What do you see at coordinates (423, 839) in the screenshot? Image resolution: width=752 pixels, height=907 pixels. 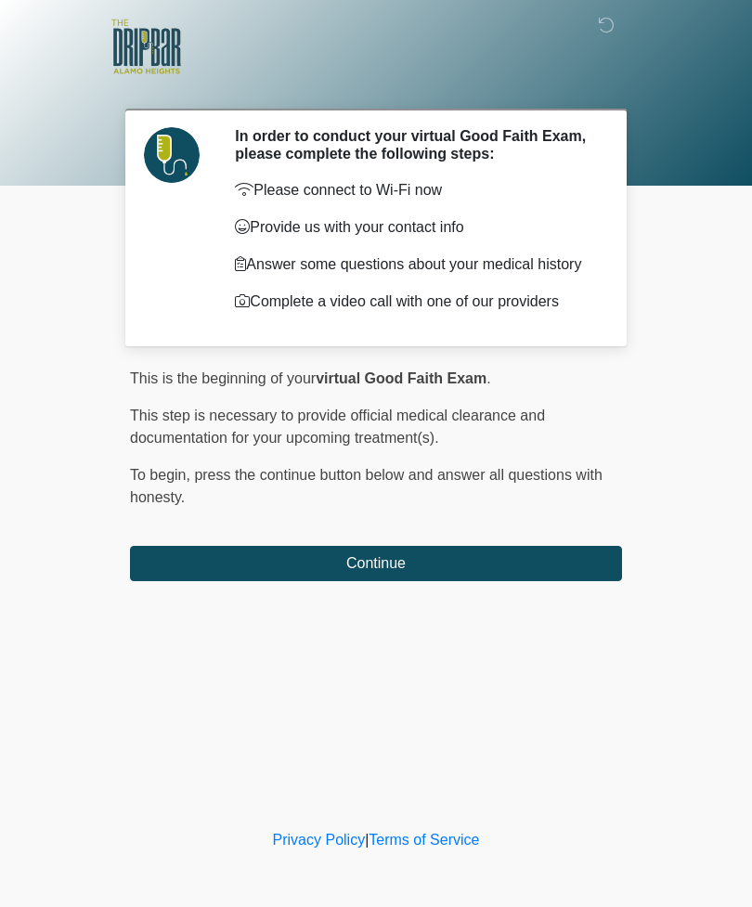 I see `a: Terms of Service` at bounding box center [423, 839].